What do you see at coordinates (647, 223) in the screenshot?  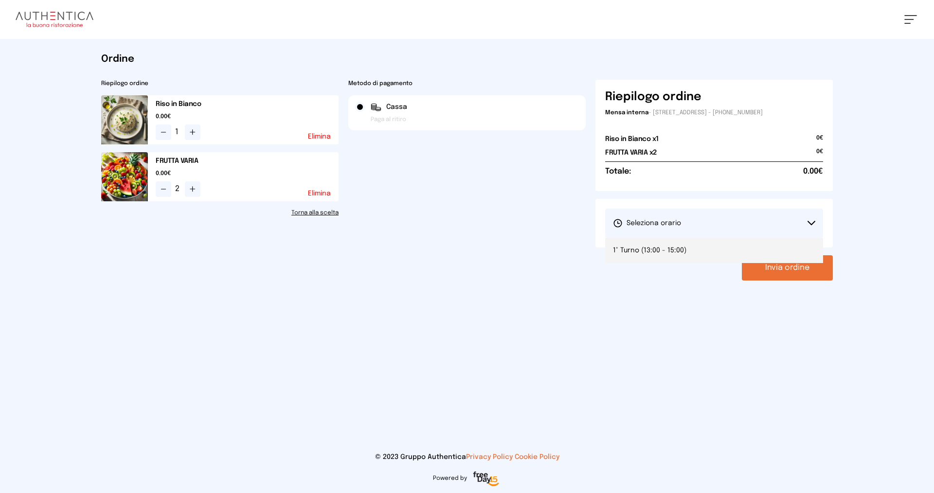 I see `span: Seleziona orario` at bounding box center [647, 223].